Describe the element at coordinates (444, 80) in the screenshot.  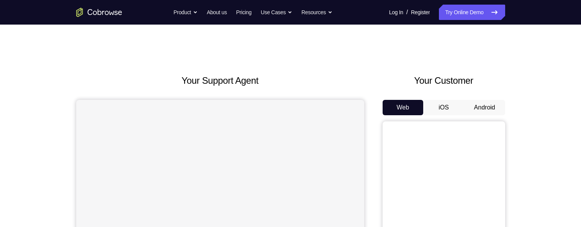
I see `h2: Your Customer` at that location.